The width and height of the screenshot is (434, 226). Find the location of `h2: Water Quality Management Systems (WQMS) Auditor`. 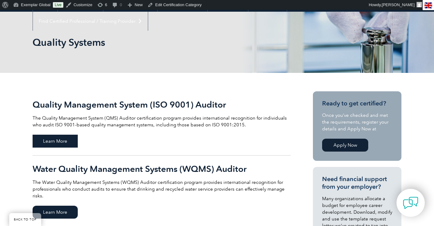

h2: Water Quality Management Systems (WQMS) Auditor is located at coordinates (162, 169).